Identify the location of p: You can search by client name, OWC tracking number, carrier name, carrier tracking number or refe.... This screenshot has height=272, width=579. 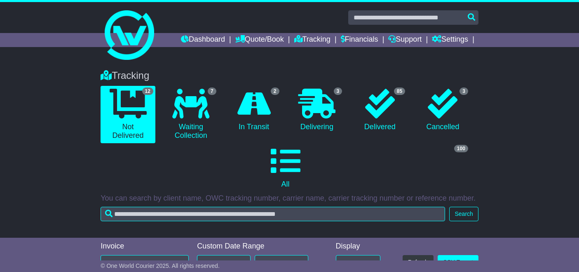
(289, 198).